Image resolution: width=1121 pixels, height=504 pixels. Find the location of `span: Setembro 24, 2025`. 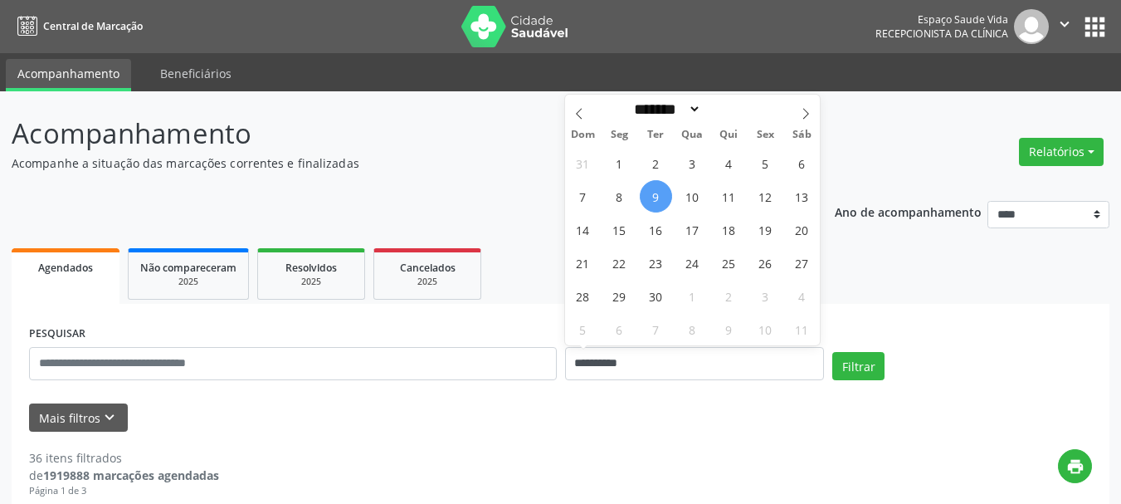

span: Setembro 24, 2025 is located at coordinates (692, 262).